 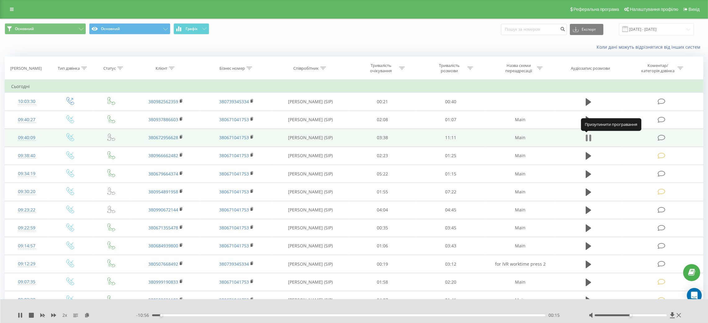 I want to click on td: 01:06, so click(x=383, y=246).